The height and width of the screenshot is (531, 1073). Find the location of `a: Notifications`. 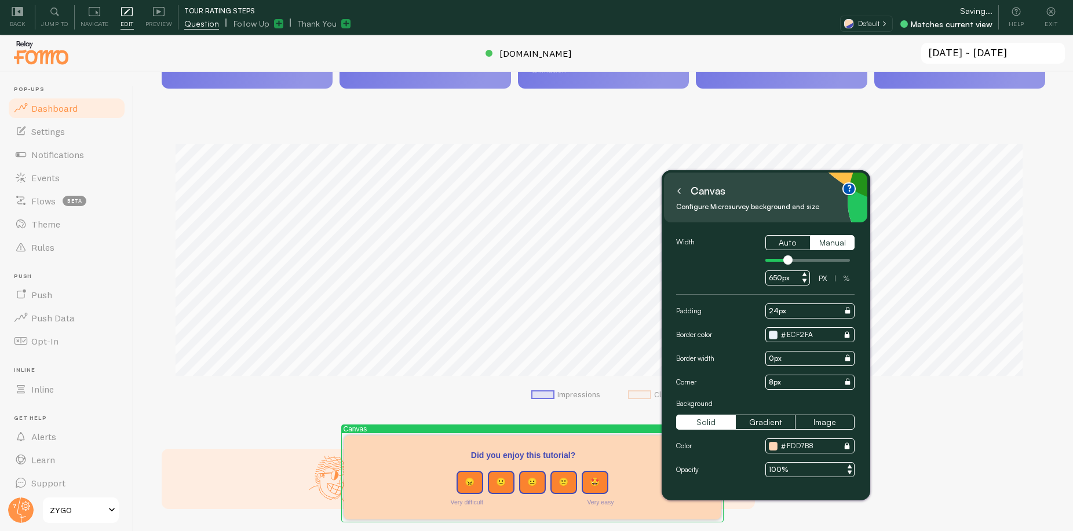

a: Notifications is located at coordinates (67, 155).